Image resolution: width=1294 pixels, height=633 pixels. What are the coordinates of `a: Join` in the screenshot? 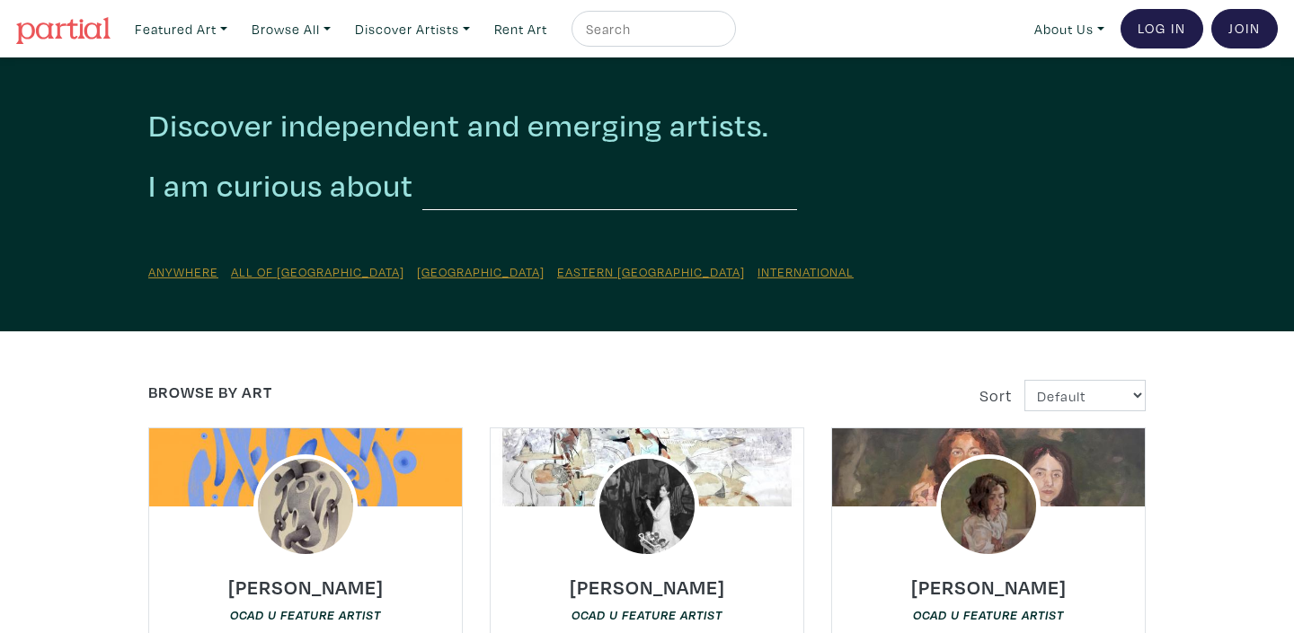 It's located at (1245, 29).